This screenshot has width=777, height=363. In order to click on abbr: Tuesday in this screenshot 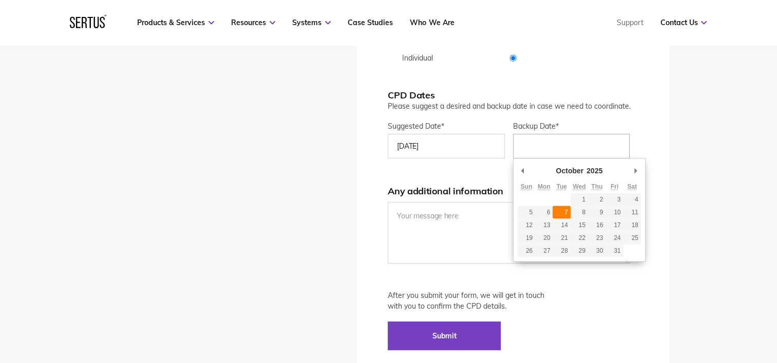, I will do `click(561, 187)`.